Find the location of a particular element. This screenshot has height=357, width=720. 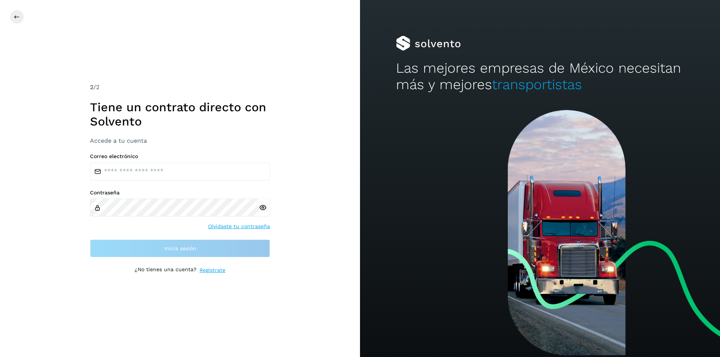

span: 2 is located at coordinates (91, 87).